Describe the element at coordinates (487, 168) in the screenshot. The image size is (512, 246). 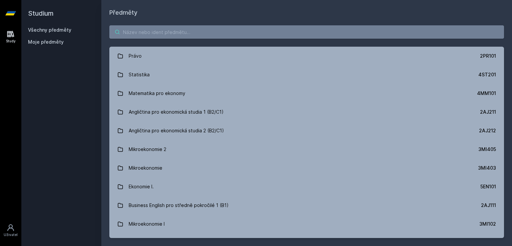
I see `div: 3MI403` at that location.